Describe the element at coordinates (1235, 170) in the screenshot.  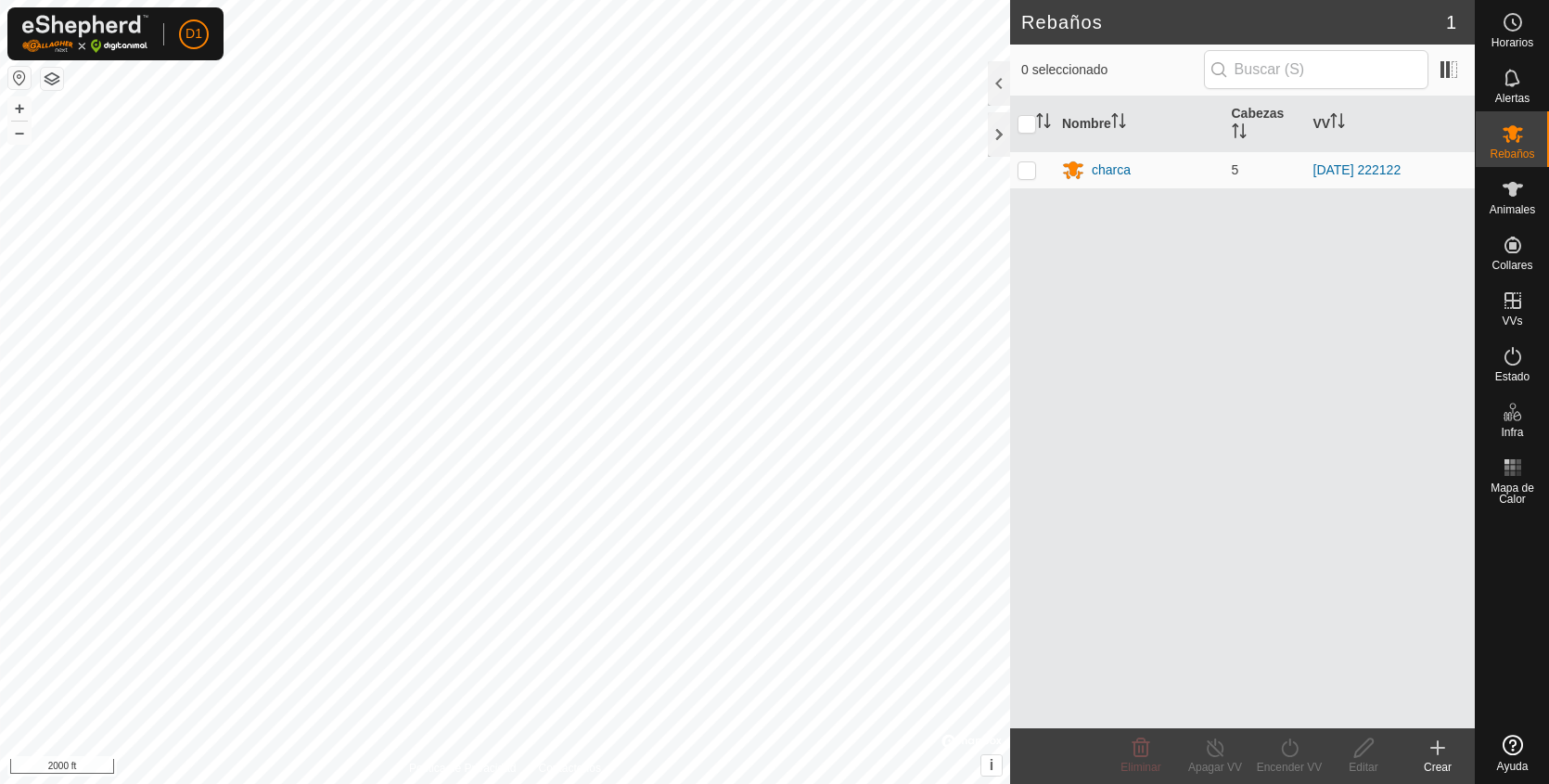
I see `span: 5` at that location.